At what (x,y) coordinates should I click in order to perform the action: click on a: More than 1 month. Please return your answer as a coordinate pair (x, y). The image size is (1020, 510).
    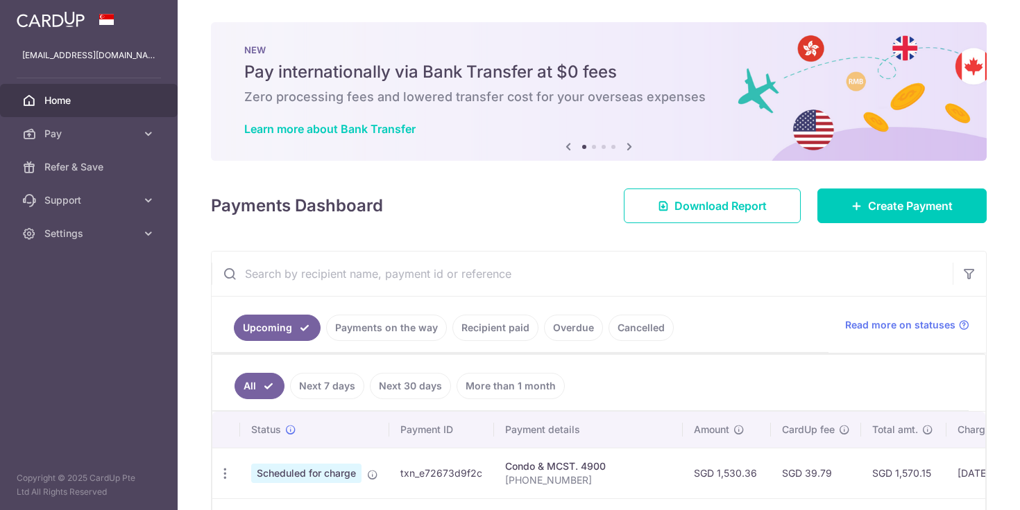
    Looking at the image, I should click on (510, 386).